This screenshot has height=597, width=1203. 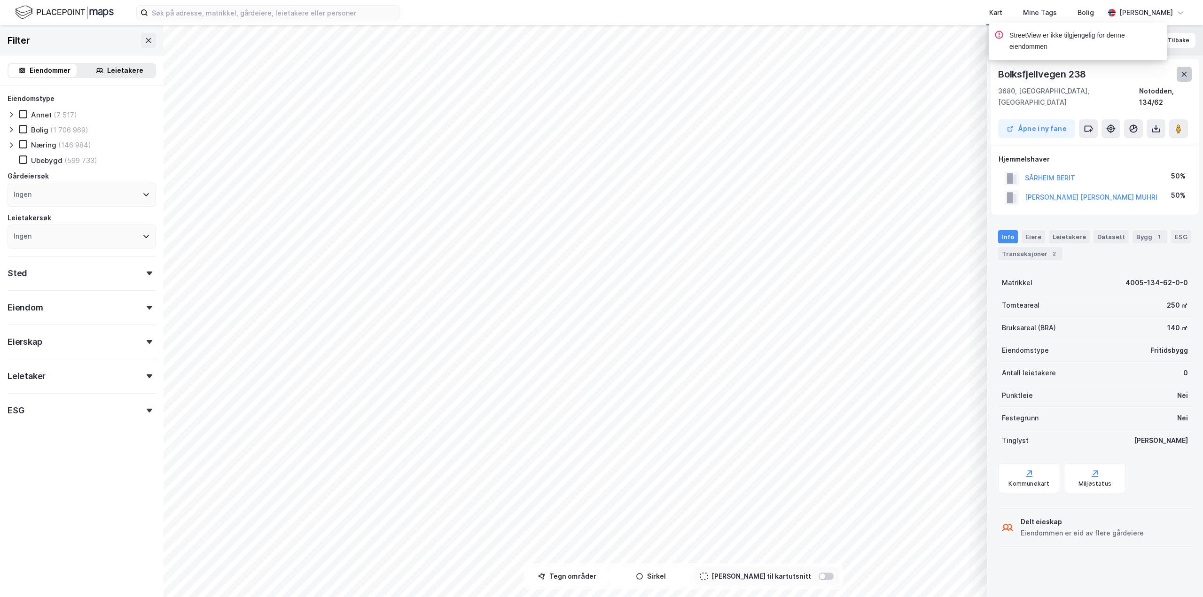 What do you see at coordinates (1177, 305) in the screenshot?
I see `div: 250 ㎡` at bounding box center [1177, 305].